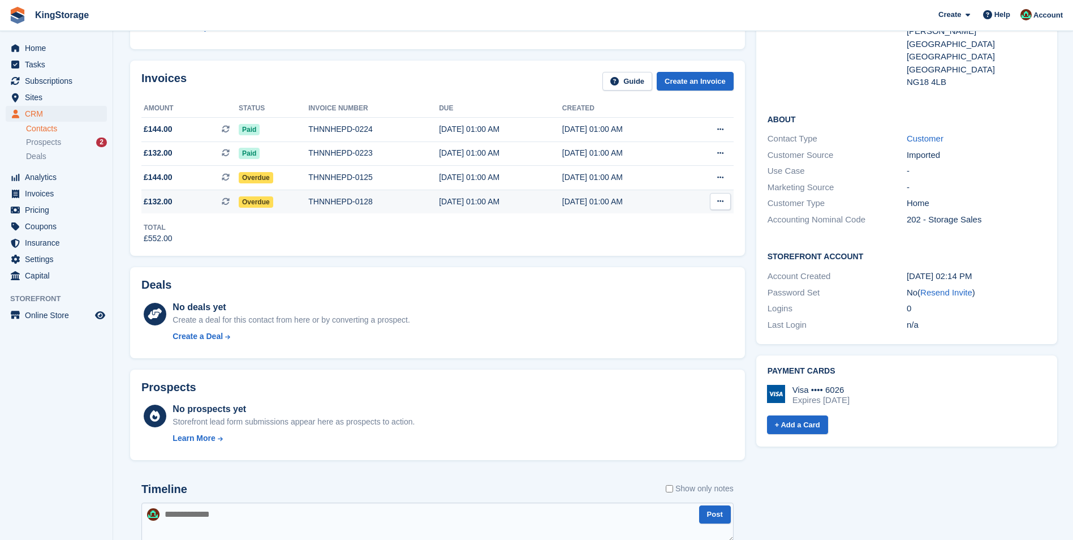 This screenshot has width=1073, height=540. Describe the element at coordinates (294, 438) in the screenshot. I see `a: Learn More` at that location.